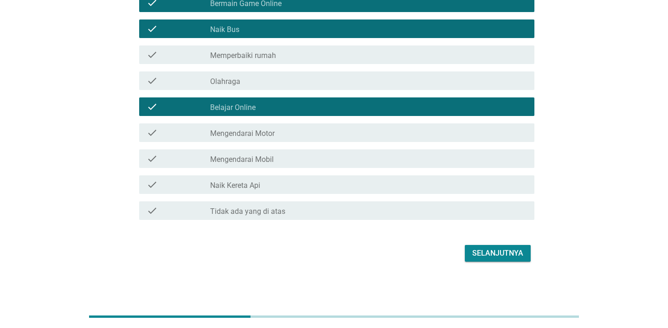 The image size is (668, 328). I want to click on label: Belajar Online, so click(233, 108).